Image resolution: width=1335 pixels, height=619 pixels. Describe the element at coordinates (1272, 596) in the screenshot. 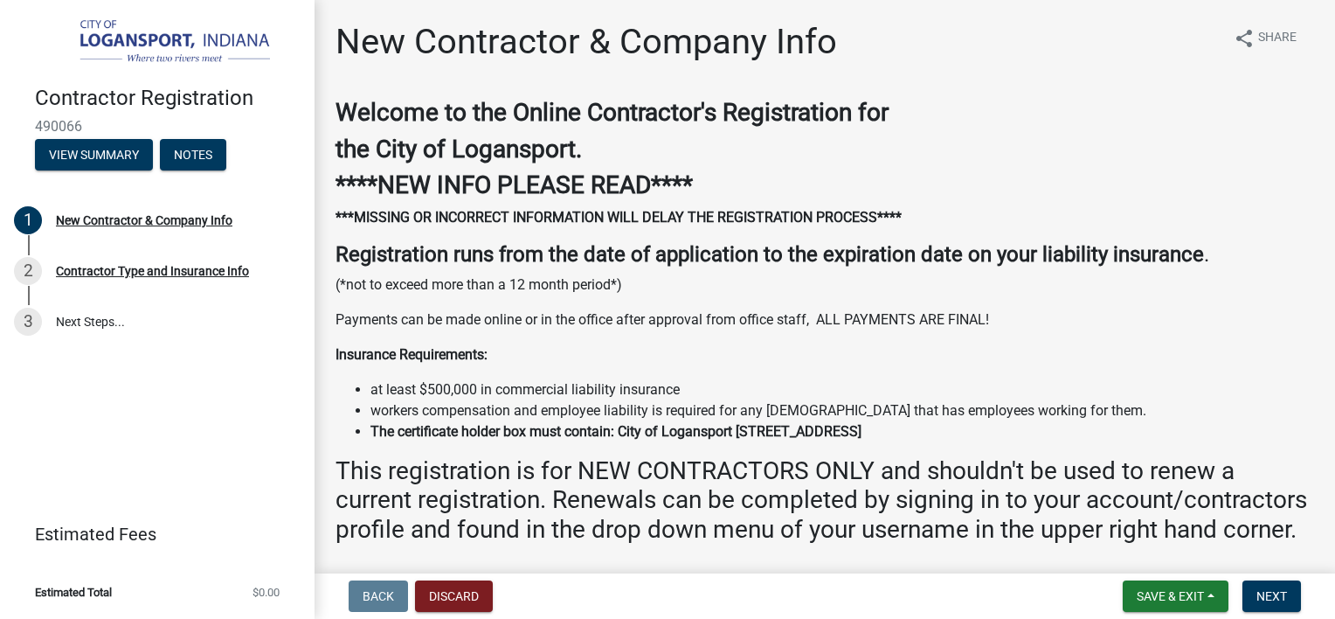

I see `button: Next` at that location.